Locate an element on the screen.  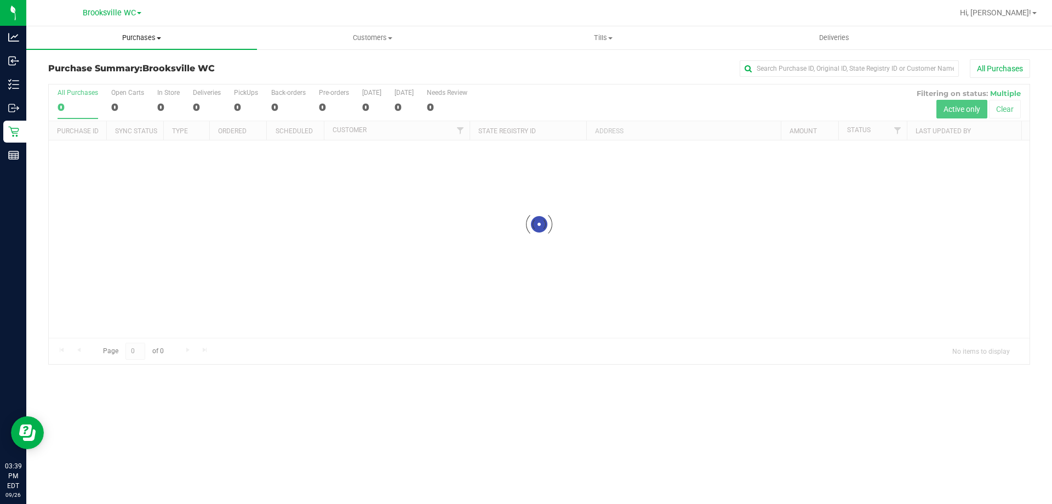
inline-svg: Inbound is located at coordinates (14, 61).